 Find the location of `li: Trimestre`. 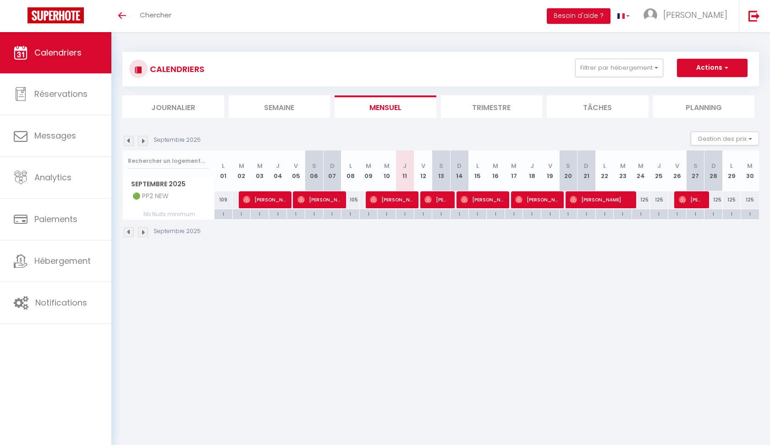

li: Trimestre is located at coordinates (492, 106).